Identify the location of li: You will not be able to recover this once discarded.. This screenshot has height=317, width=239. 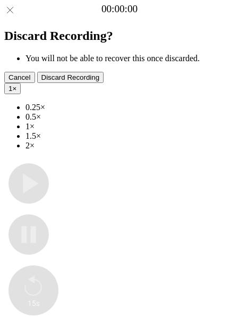
(130, 58).